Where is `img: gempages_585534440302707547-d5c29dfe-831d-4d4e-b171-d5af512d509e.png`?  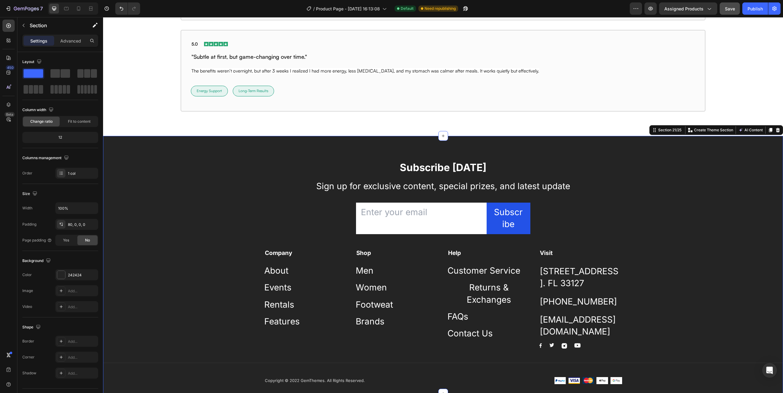
img: gempages_585534440302707547-d5c29dfe-831d-4d4e-b171-d5af512d509e.png is located at coordinates (113, 27).